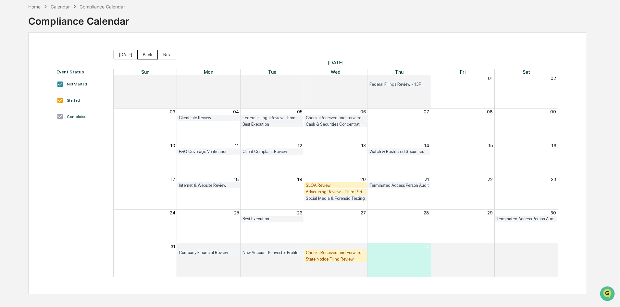 The width and height of the screenshot is (620, 307). Describe the element at coordinates (426, 145) in the screenshot. I see `button: 14` at that location.